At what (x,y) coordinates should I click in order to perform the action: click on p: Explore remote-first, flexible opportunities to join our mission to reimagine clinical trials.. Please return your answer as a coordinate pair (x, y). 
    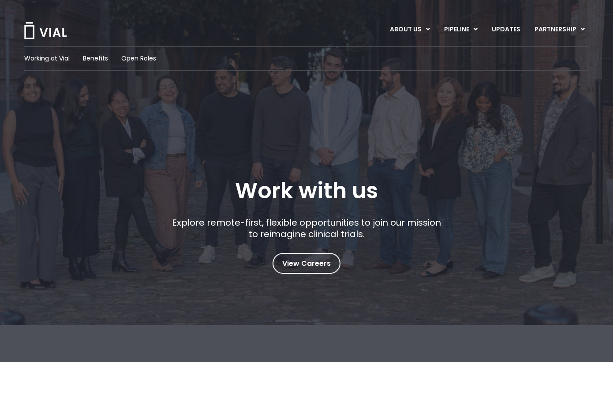
    Looking at the image, I should click on (307, 228).